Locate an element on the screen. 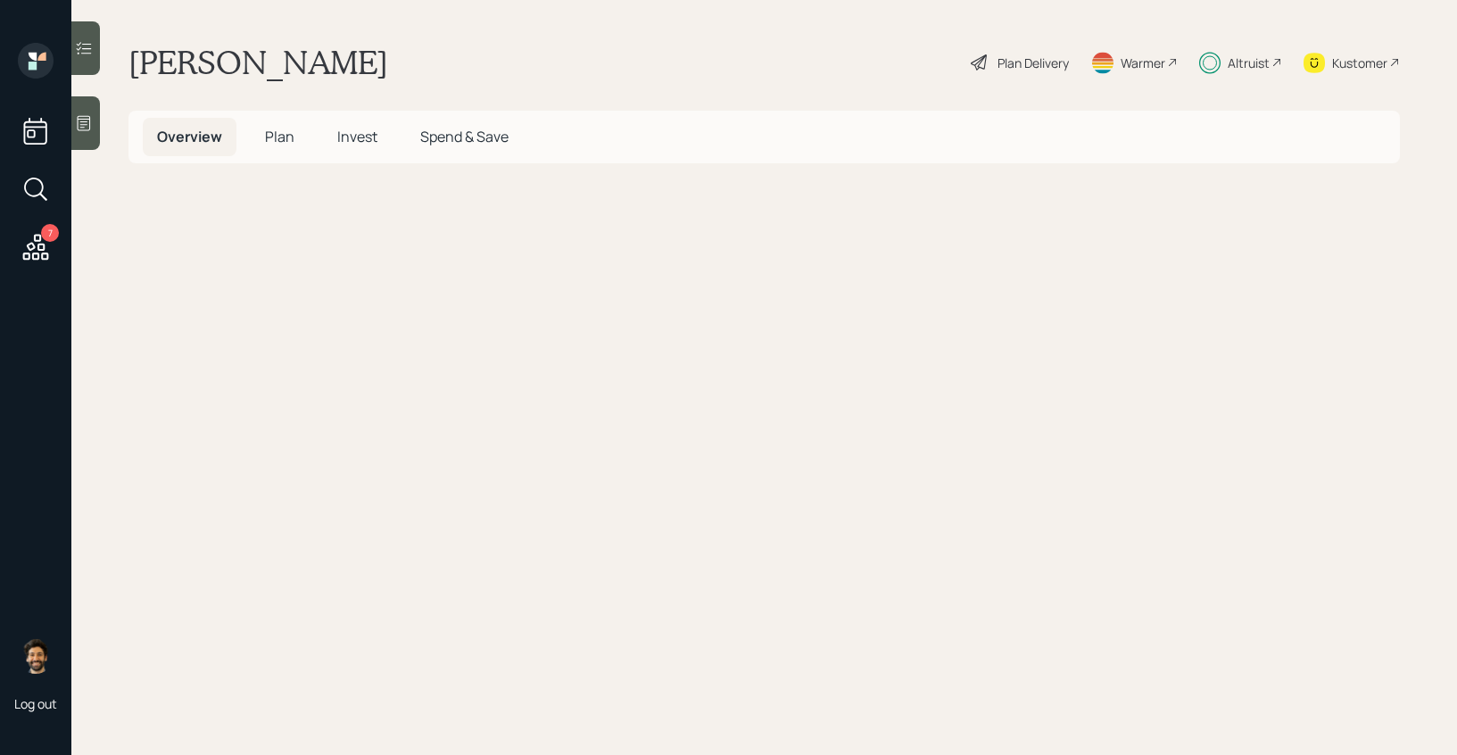 This screenshot has width=1457, height=755. img: eric-schwartz-headshot.png is located at coordinates (36, 656).